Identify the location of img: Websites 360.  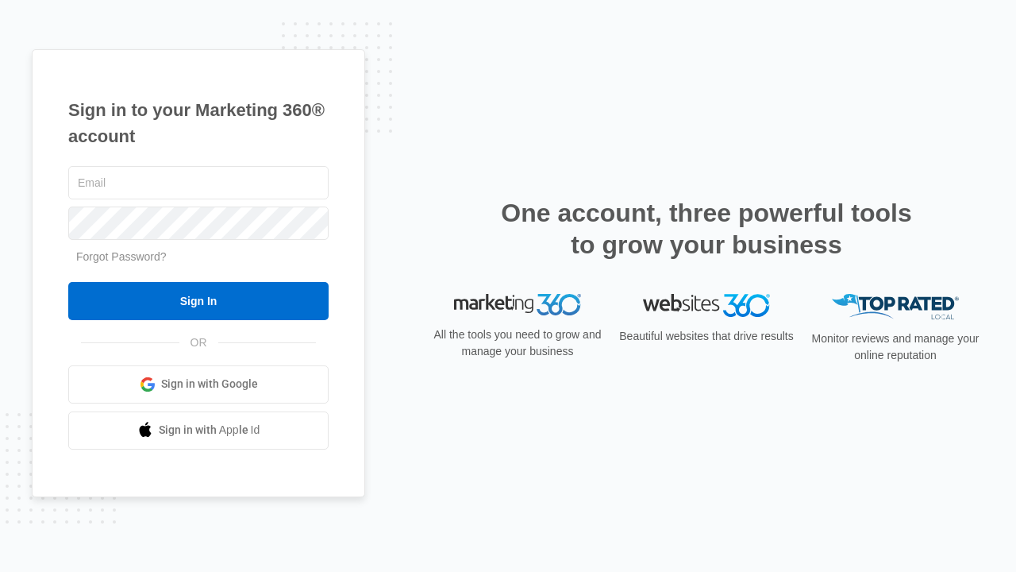
(707, 305).